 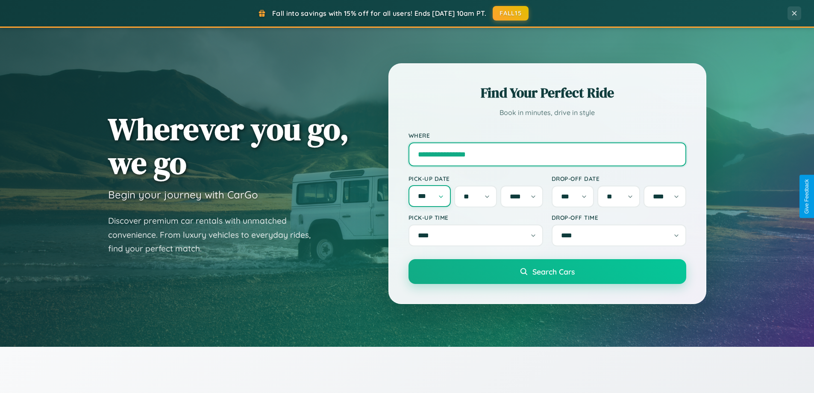 I want to click on label: Where, so click(x=547, y=135).